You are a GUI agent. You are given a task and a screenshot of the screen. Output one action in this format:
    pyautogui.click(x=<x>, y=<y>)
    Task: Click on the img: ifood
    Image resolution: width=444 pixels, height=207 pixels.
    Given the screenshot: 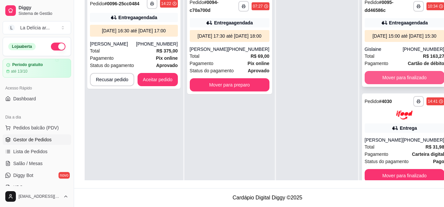 What is the action you would take?
    pyautogui.click(x=404, y=115)
    